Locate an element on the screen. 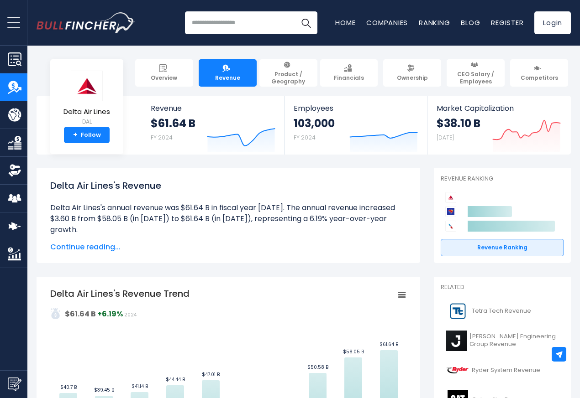 This screenshot has width=580, height=398. a: Ranking is located at coordinates (434, 22).